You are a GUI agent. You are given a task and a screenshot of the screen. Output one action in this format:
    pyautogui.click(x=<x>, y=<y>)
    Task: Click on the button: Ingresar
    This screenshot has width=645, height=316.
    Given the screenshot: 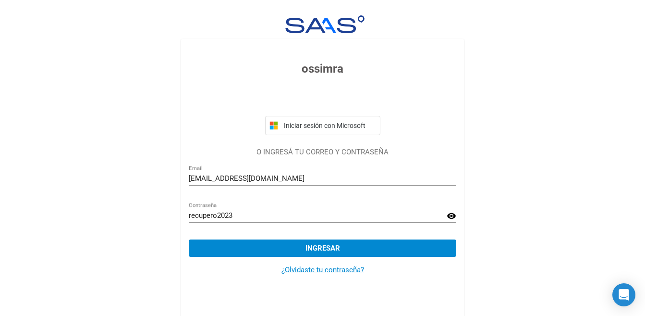 What is the action you would take?
    pyautogui.click(x=323, y=248)
    